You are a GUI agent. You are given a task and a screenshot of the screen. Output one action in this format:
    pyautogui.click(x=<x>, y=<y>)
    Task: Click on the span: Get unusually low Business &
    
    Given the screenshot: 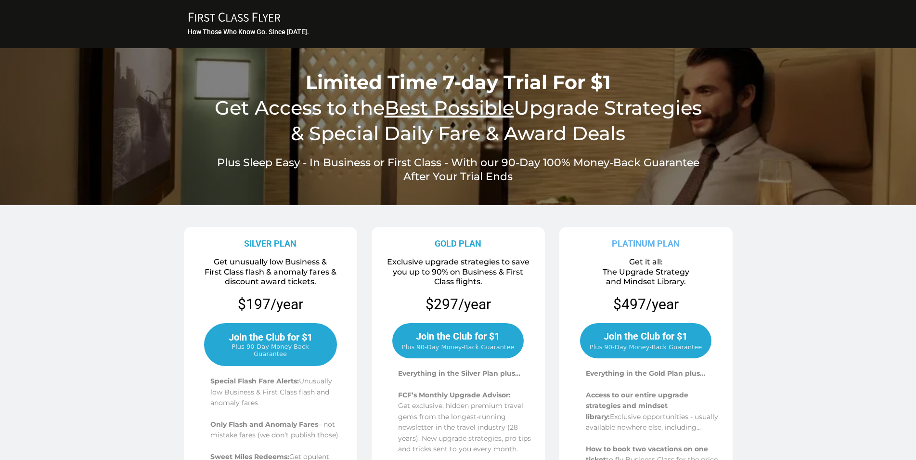 What is the action you would take?
    pyautogui.click(x=270, y=261)
    